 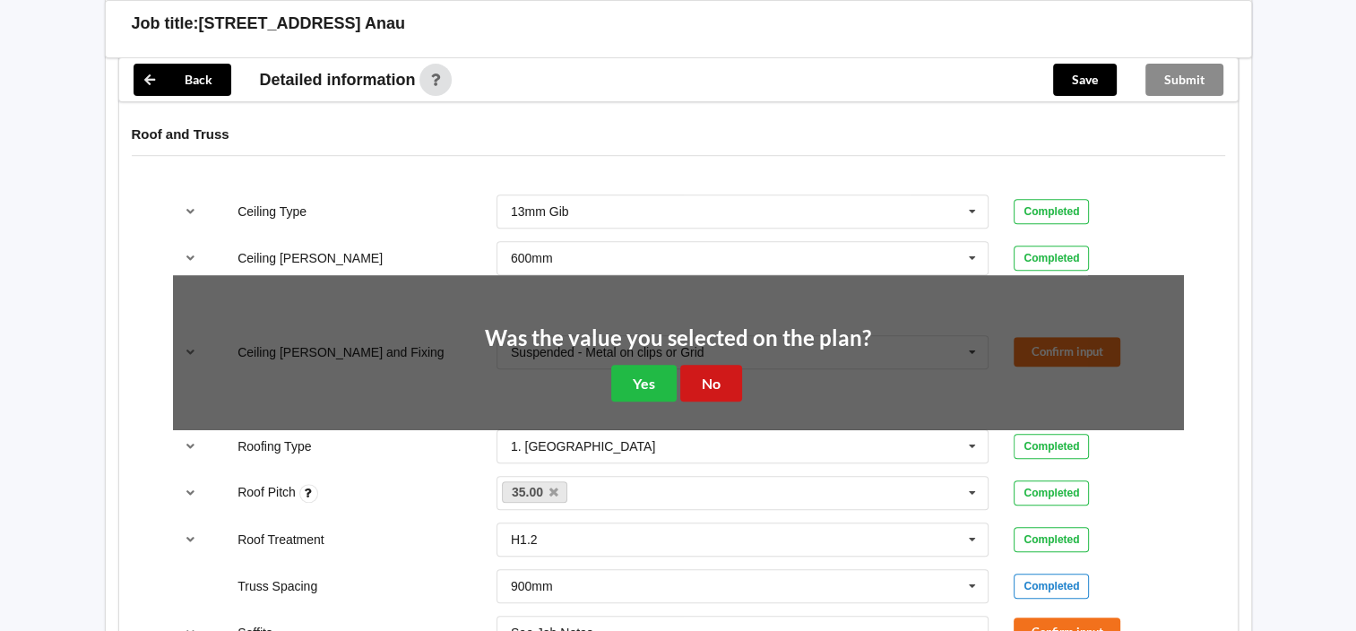 What do you see at coordinates (1085, 80) in the screenshot?
I see `button: Save` at bounding box center [1085, 80].